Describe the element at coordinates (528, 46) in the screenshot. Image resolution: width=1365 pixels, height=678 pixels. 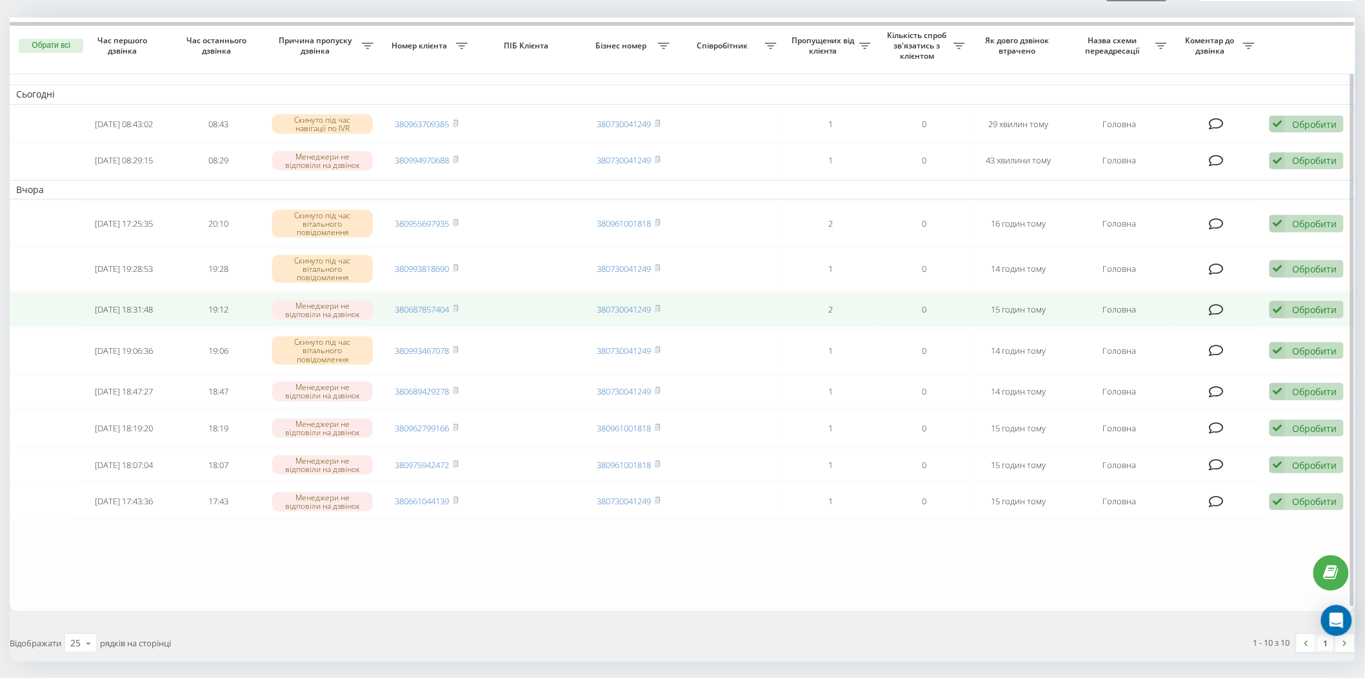
I see `span: ПІБ Клієнта` at that location.